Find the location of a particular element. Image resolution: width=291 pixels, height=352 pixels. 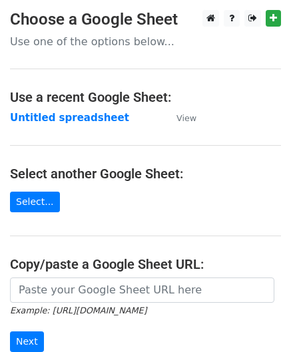

h4: Copy/paste a Google Sheet URL: is located at coordinates (145, 264).